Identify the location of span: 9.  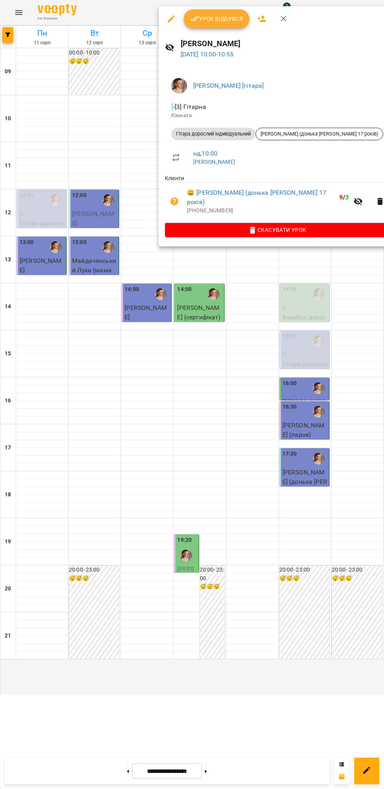
(341, 197).